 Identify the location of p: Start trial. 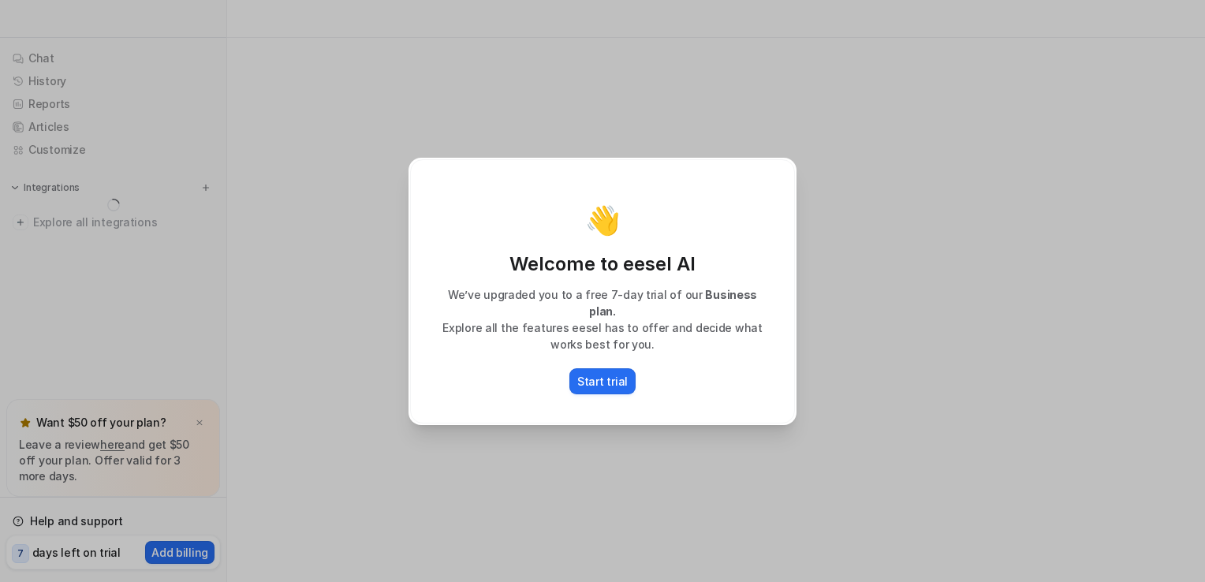
(602, 381).